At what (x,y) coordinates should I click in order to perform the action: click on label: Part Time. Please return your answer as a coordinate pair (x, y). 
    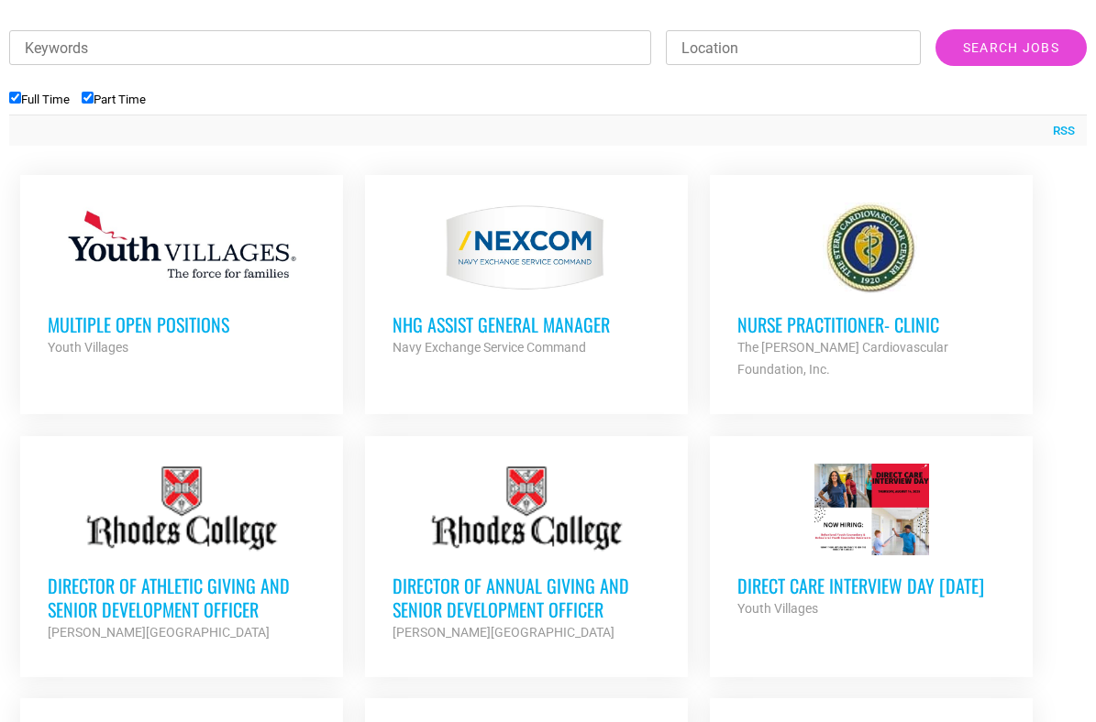
    Looking at the image, I should click on (114, 99).